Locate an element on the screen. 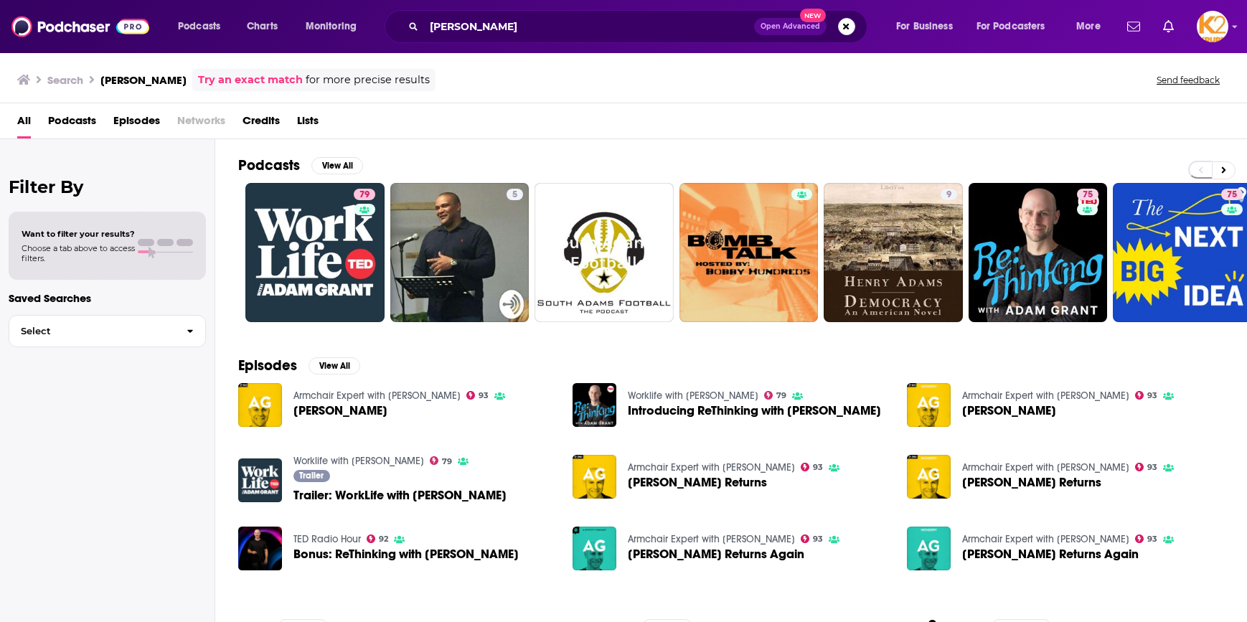 Image resolution: width=1247 pixels, height=622 pixels. input: Search podcasts, credits, & more... is located at coordinates (589, 27).